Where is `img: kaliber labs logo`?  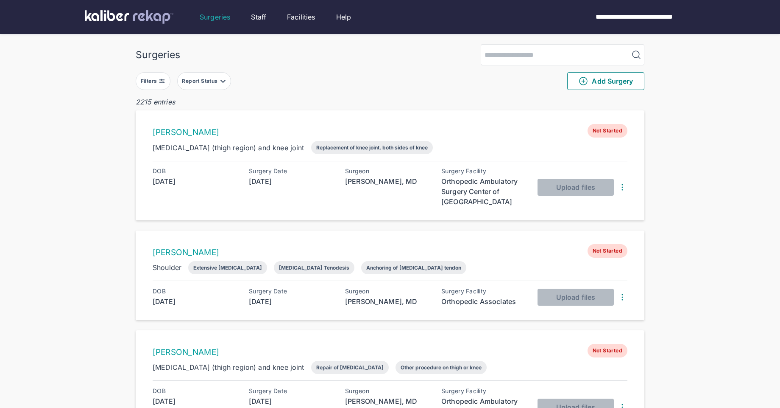
img: kaliber labs logo is located at coordinates (129, 17).